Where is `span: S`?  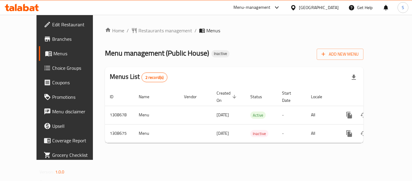 span: S is located at coordinates (403, 8).